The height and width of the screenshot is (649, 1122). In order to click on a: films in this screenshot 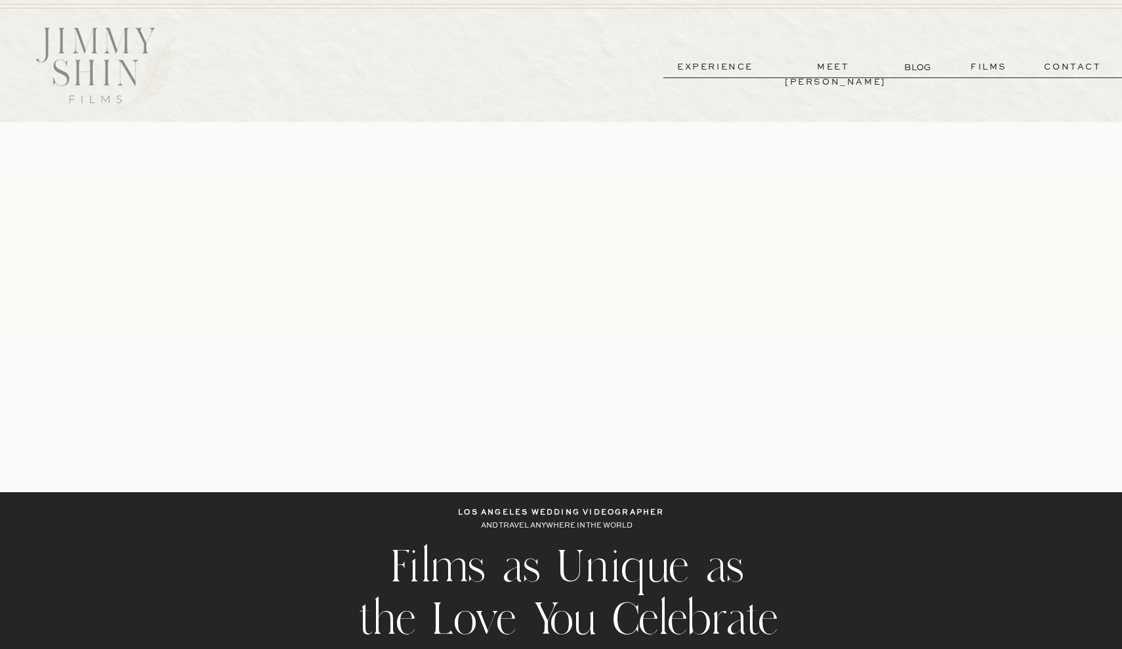, I will do `click(989, 67)`.